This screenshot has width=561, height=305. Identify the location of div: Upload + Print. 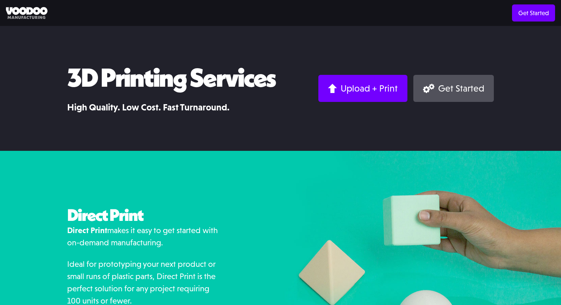
(369, 88).